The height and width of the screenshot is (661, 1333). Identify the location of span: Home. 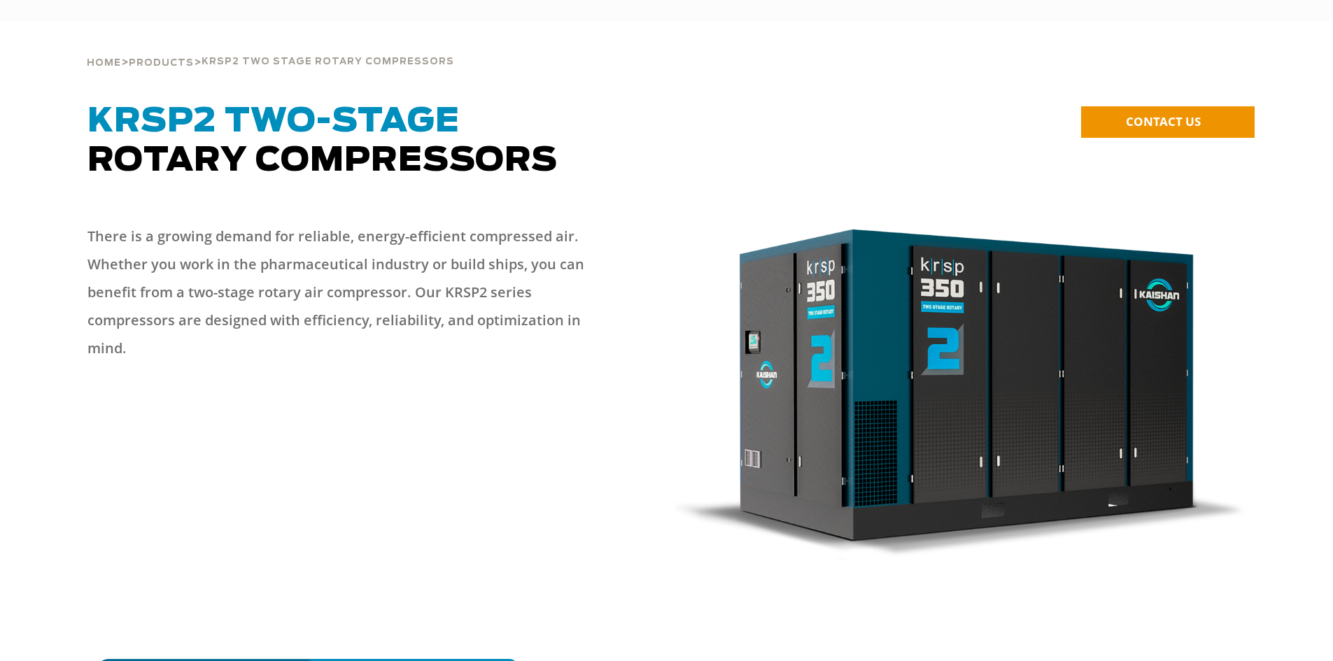
(104, 63).